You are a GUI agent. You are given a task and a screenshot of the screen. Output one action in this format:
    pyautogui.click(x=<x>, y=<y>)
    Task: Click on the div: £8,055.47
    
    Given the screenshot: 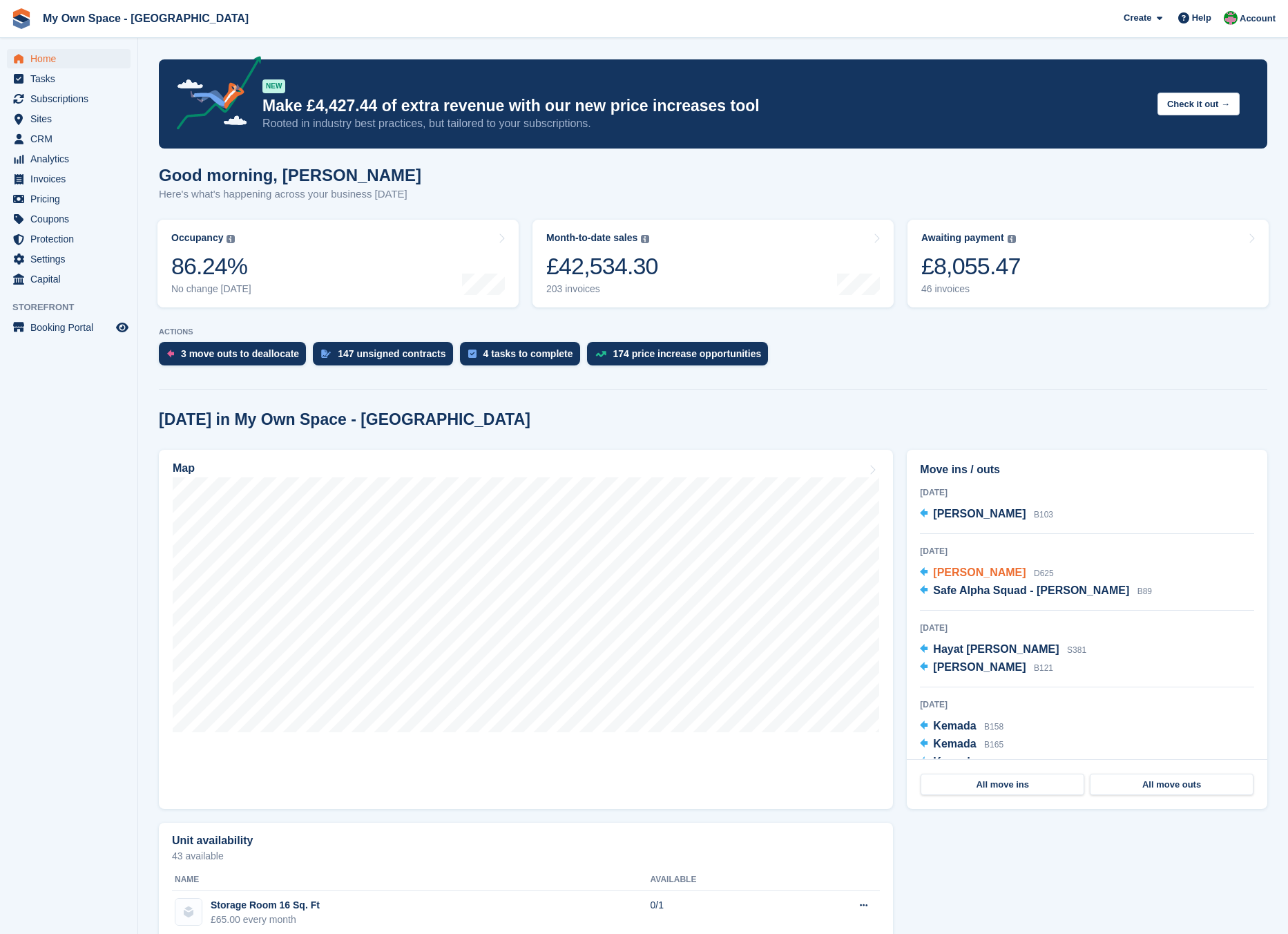 What is the action you would take?
    pyautogui.click(x=971, y=266)
    